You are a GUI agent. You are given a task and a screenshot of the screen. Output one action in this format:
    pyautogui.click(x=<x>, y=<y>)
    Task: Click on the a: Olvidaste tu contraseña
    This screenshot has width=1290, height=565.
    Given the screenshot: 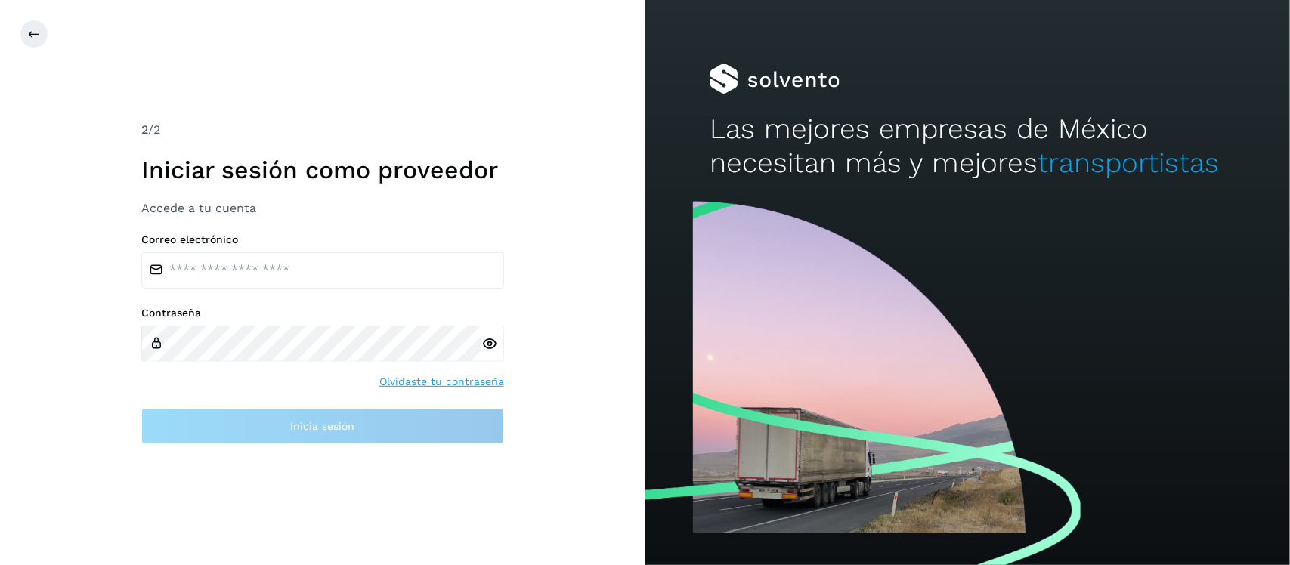 What is the action you would take?
    pyautogui.click(x=441, y=382)
    